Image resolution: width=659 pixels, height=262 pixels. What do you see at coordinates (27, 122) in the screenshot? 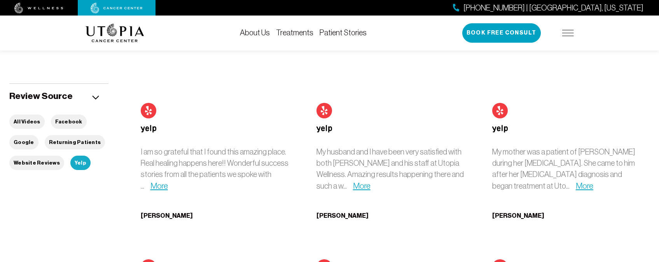
I see `button: All Videos` at bounding box center [27, 122].